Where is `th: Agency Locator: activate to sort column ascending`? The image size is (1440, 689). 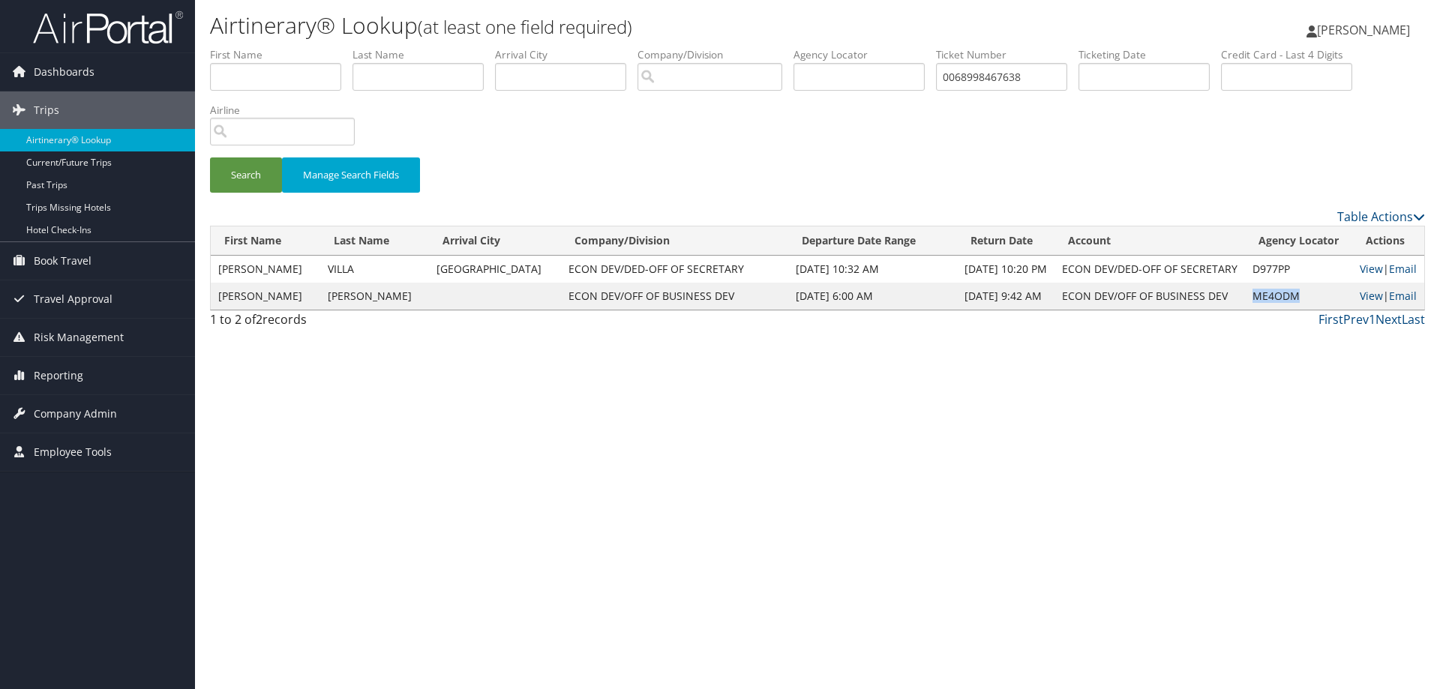 th: Agency Locator: activate to sort column ascending is located at coordinates (1298, 241).